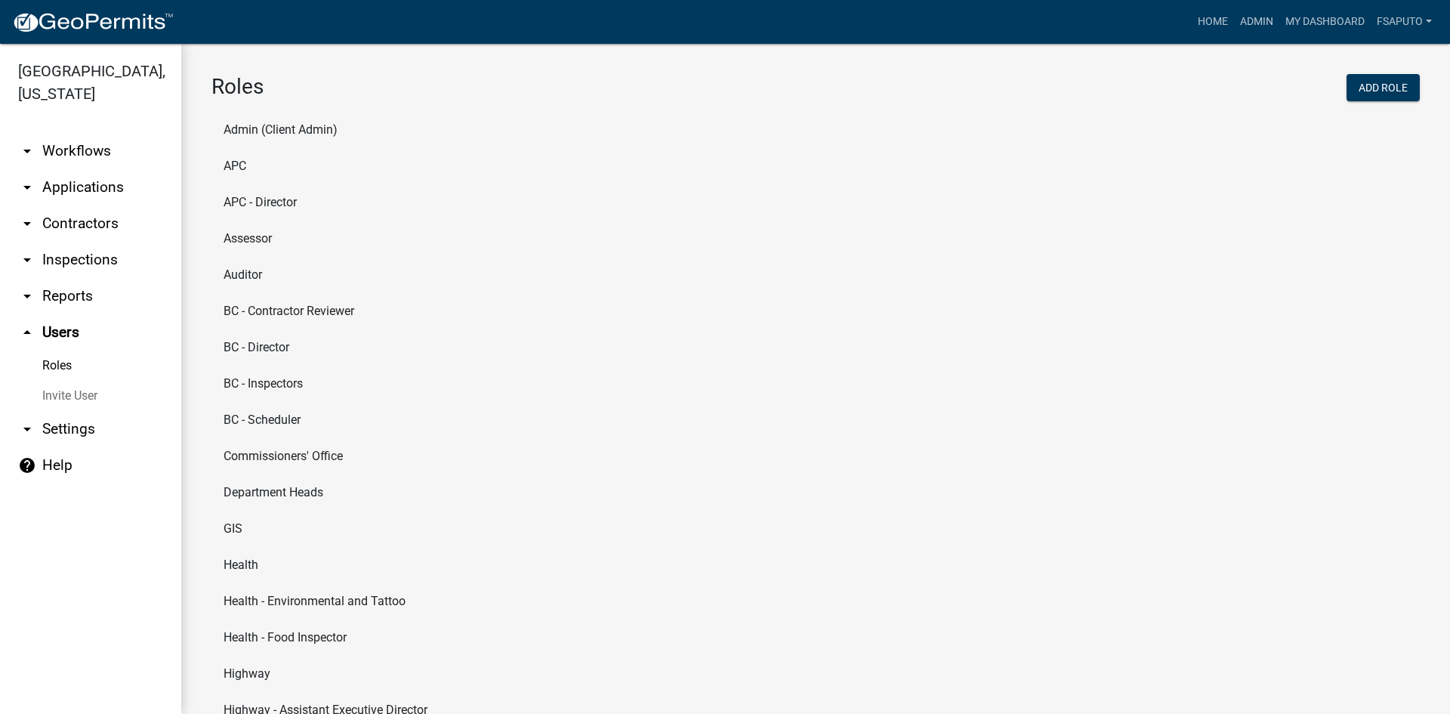 This screenshot has height=714, width=1450. Describe the element at coordinates (27, 332) in the screenshot. I see `i: arrow_drop_up` at that location.